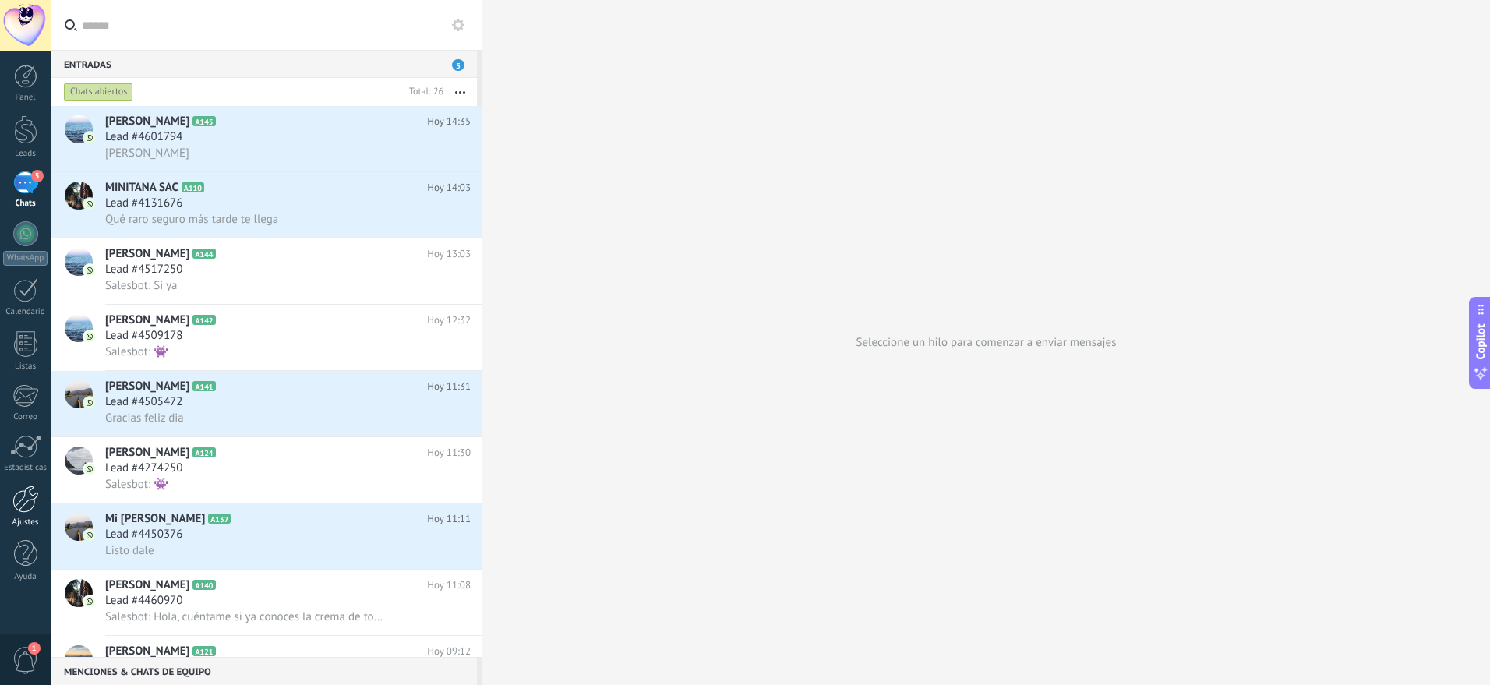 This screenshot has height=685, width=1490. Describe the element at coordinates (449, 320) in the screenshot. I see `span: Hoy 12:32` at that location.